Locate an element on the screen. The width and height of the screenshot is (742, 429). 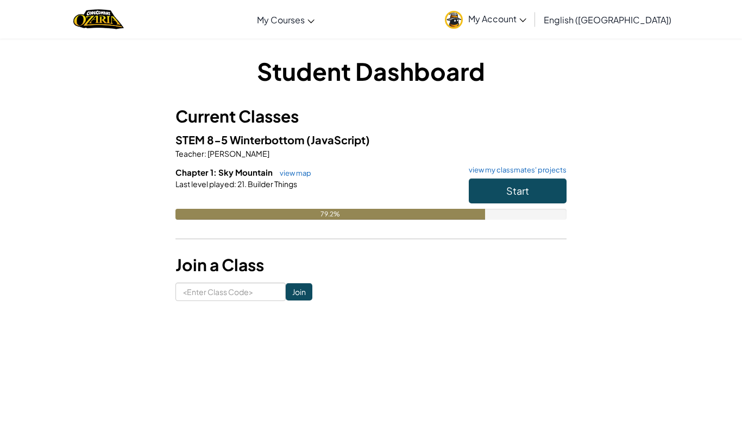
span: Builder Things is located at coordinates (271, 184).